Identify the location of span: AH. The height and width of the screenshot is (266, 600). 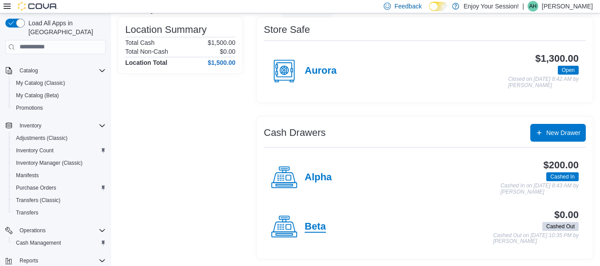
(533, 6).